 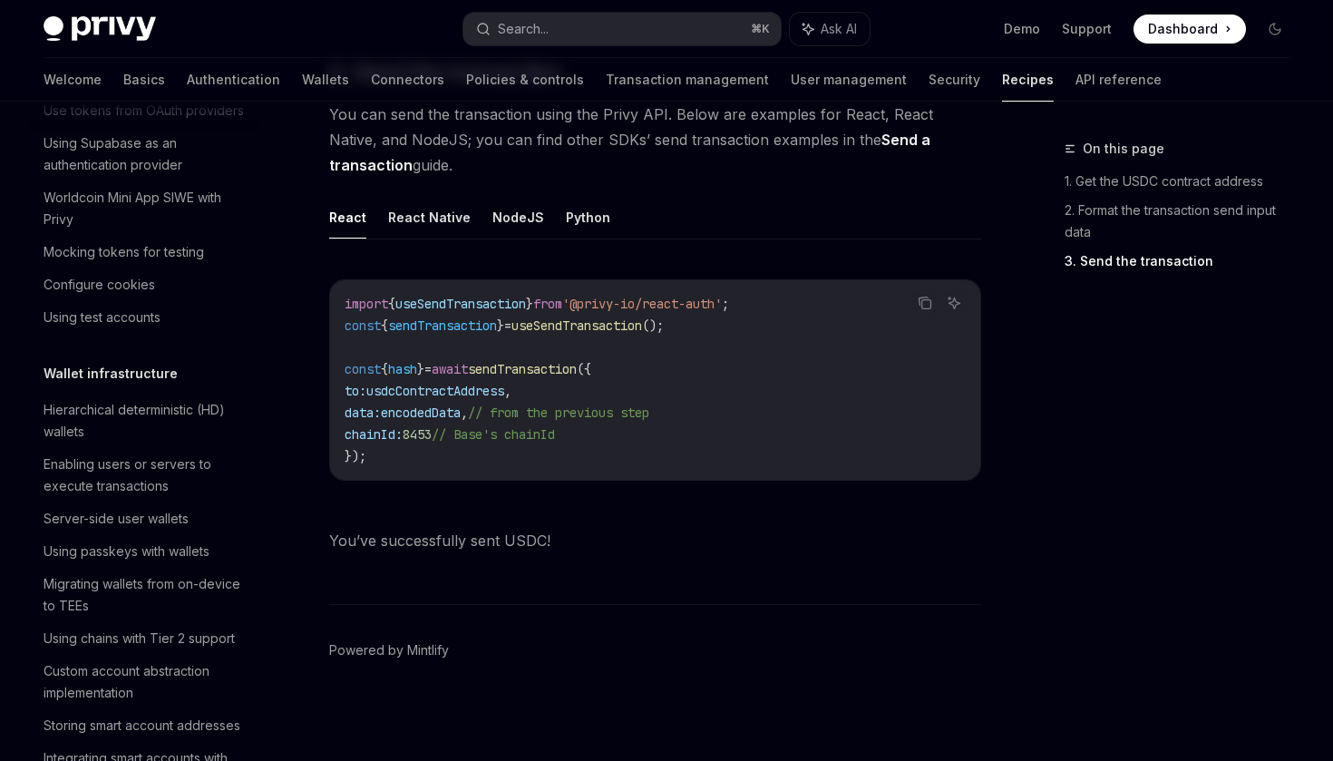 I want to click on a: Configure cookies, so click(x=145, y=285).